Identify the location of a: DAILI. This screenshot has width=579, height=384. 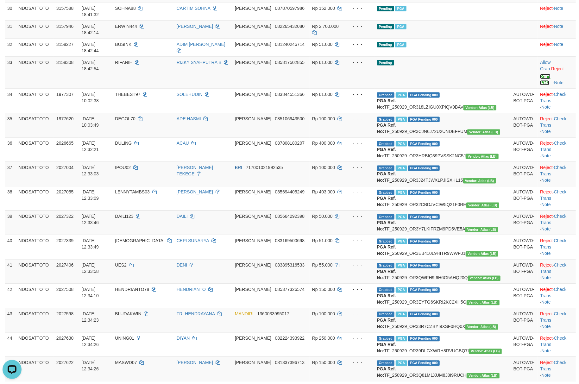
(182, 216).